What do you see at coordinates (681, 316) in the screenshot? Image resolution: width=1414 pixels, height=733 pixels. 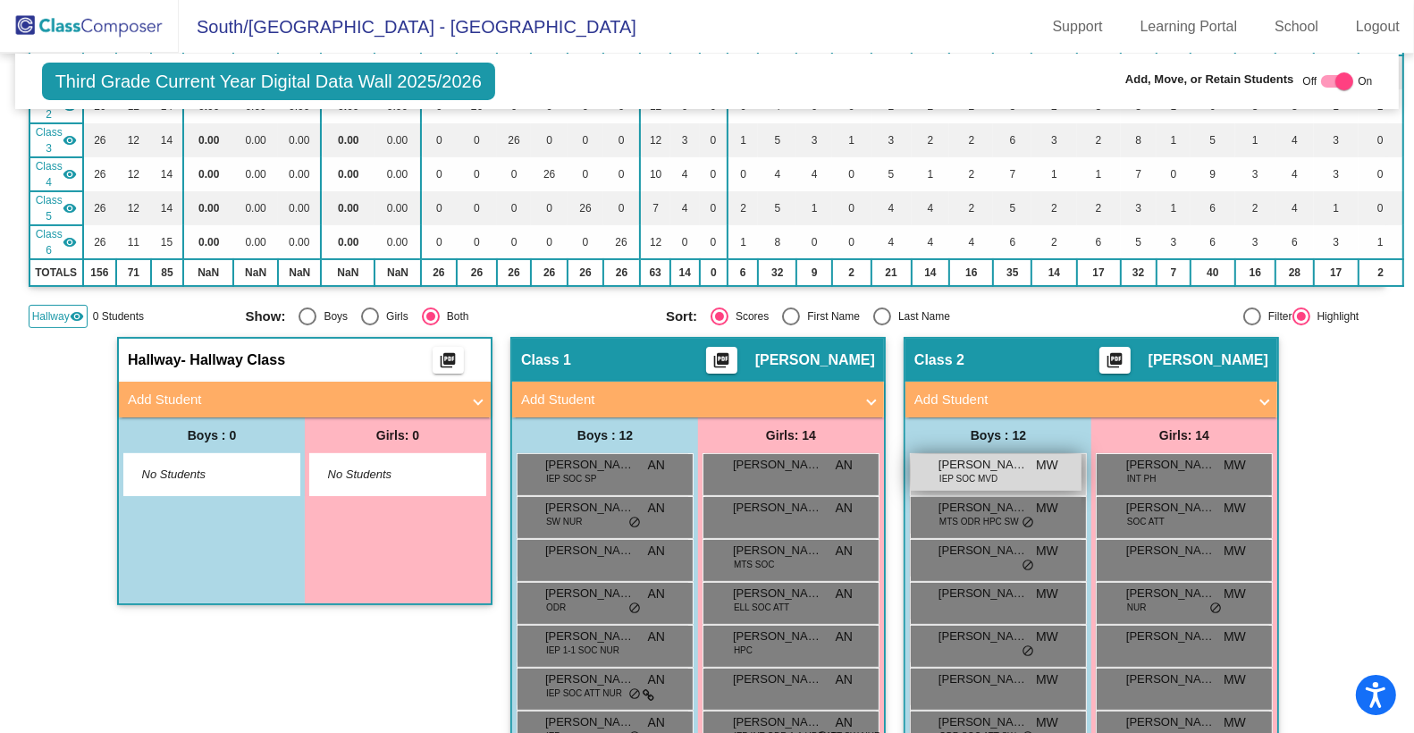 I see `span: Sort:` at bounding box center [681, 316].